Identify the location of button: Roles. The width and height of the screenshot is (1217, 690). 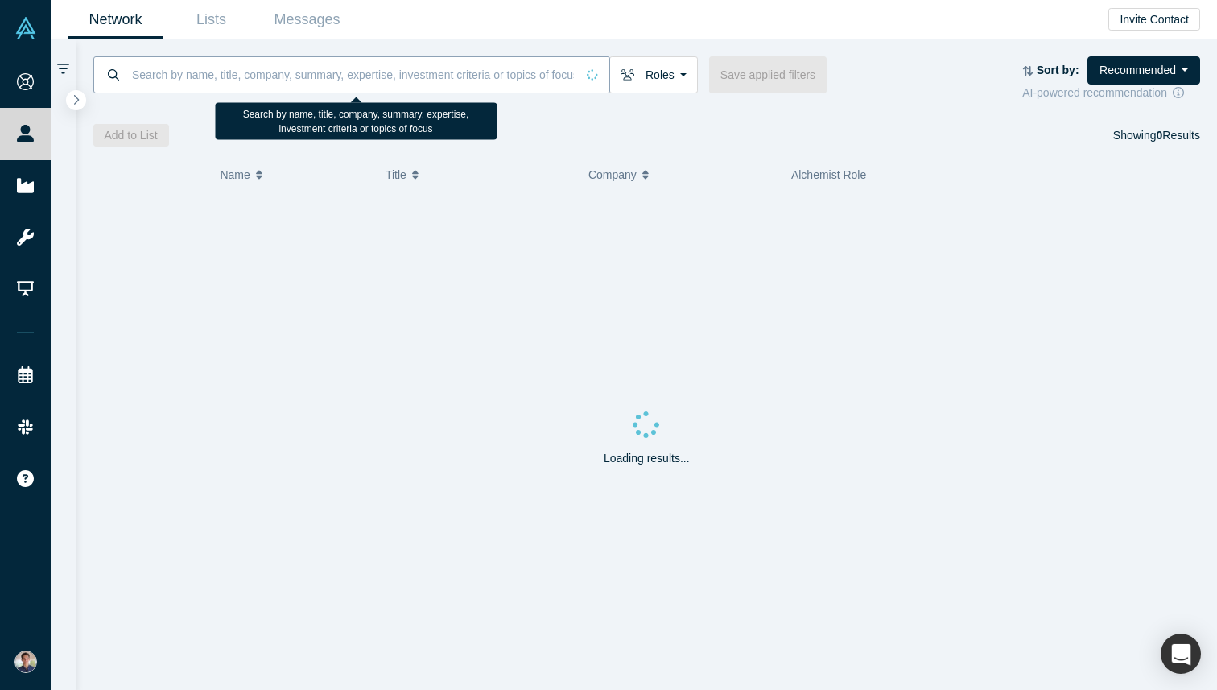
(653, 75).